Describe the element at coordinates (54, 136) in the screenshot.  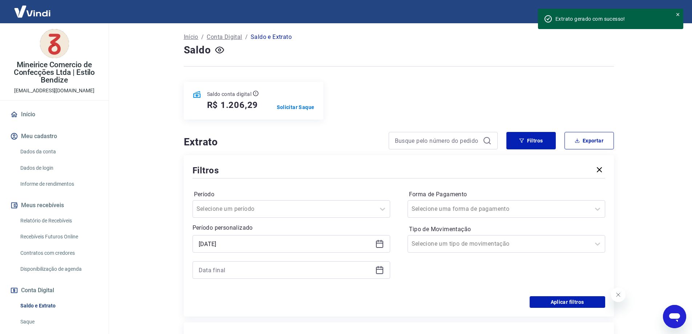
I see `button: Meu cadastro` at that location.